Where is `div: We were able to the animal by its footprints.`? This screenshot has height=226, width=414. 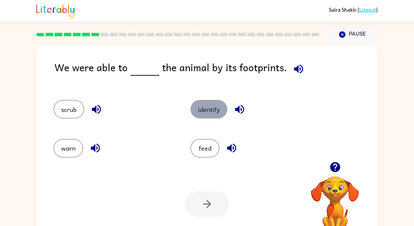 div: We were able to the animal by its footprints. is located at coordinates (216, 72).